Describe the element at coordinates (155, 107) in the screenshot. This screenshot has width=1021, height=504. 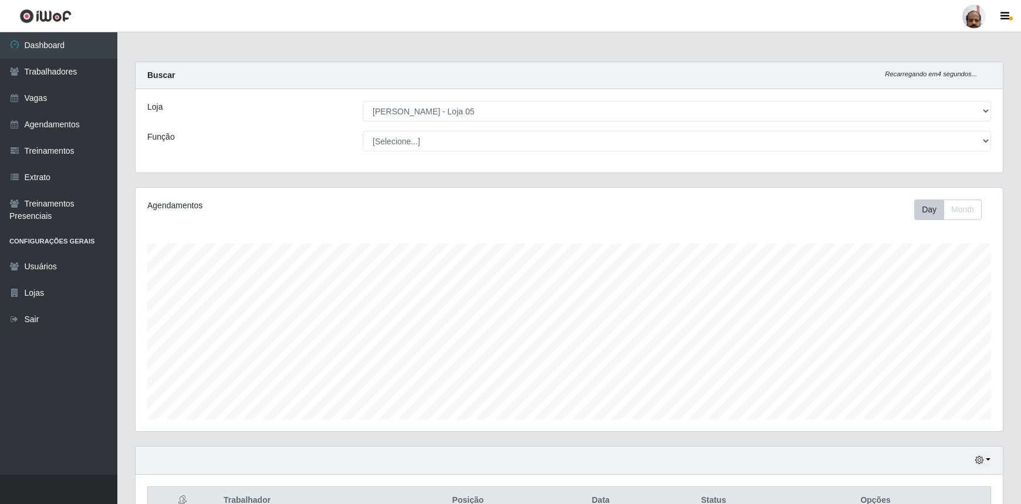
I see `label: Loja` at that location.